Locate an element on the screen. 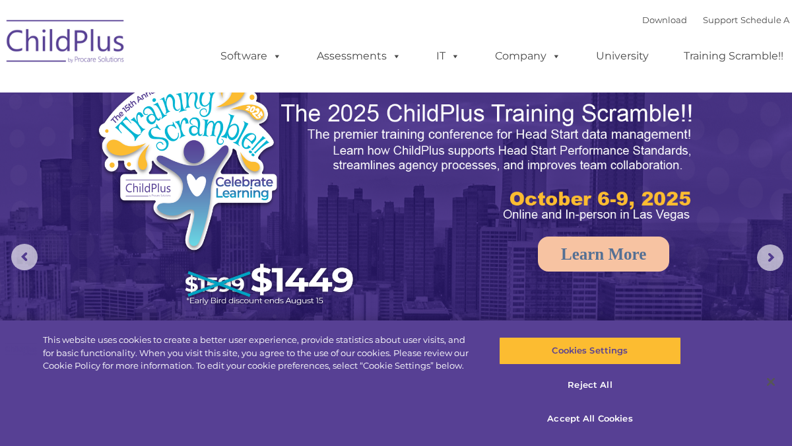 This screenshot has width=792, height=446. button: Accept All Cookies is located at coordinates (590, 418).